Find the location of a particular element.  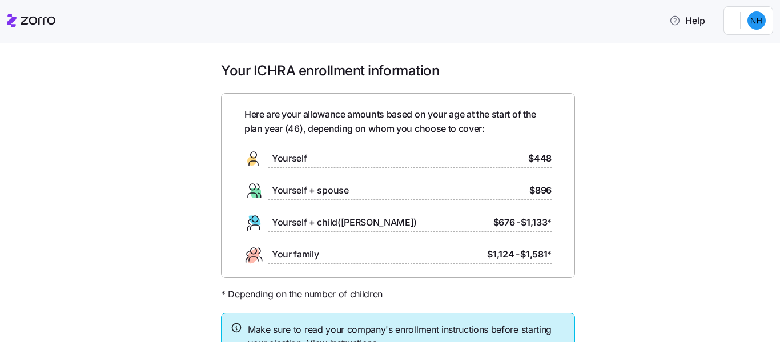

span: Help is located at coordinates (664, 21).